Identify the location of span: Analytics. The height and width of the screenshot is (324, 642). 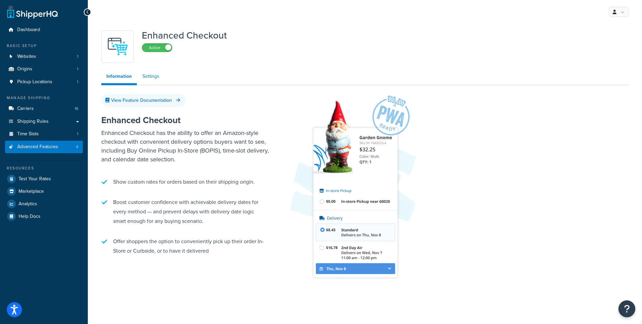
(28, 204).